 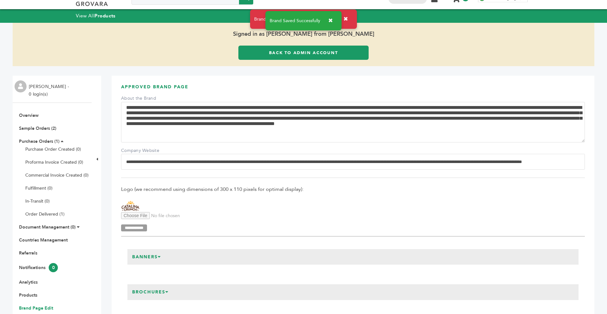 I want to click on a: Referrals, so click(x=28, y=253).